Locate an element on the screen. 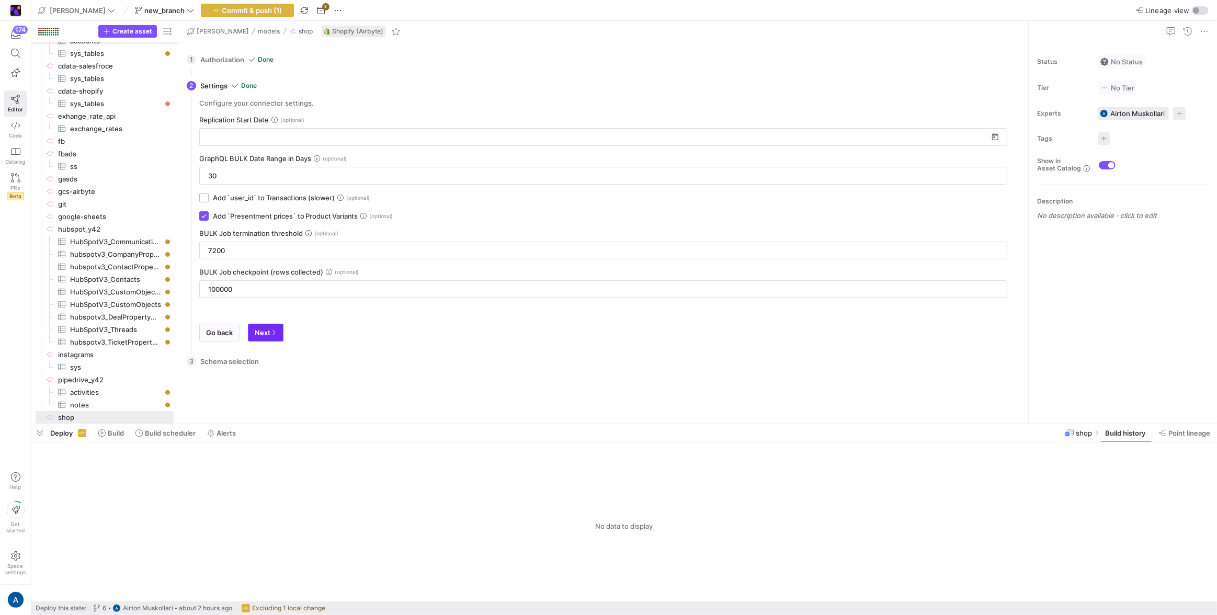 The height and width of the screenshot is (615, 1217). span: Beta is located at coordinates (15, 196).